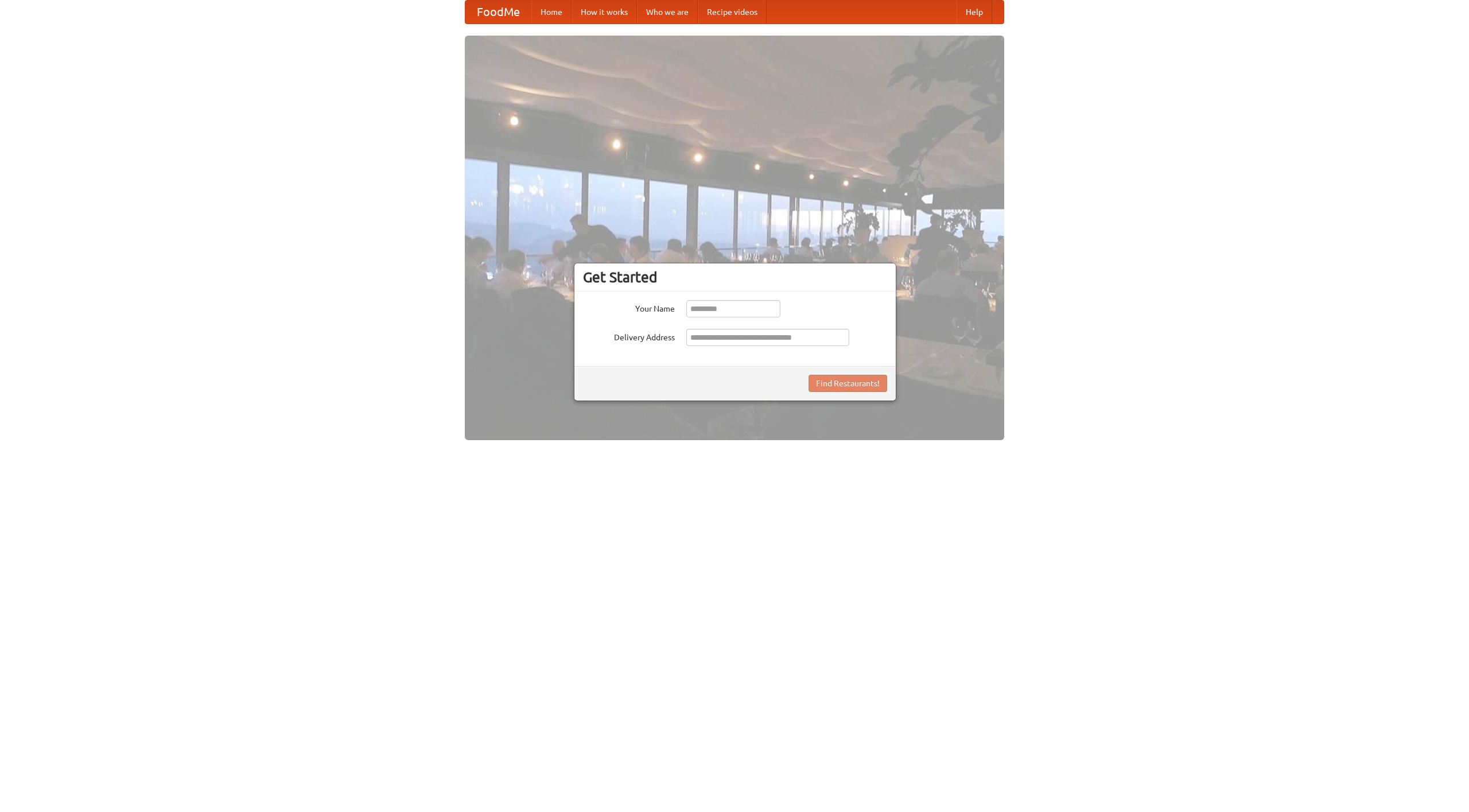 Image resolution: width=1469 pixels, height=812 pixels. Describe the element at coordinates (735, 277) in the screenshot. I see `h3: Get Started` at that location.